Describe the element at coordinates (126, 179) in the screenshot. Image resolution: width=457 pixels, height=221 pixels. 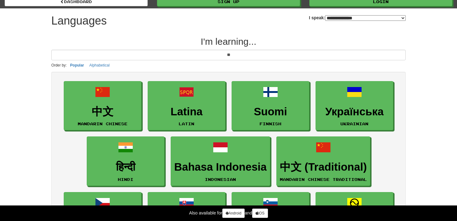
I see `small: Hindi` at that location.